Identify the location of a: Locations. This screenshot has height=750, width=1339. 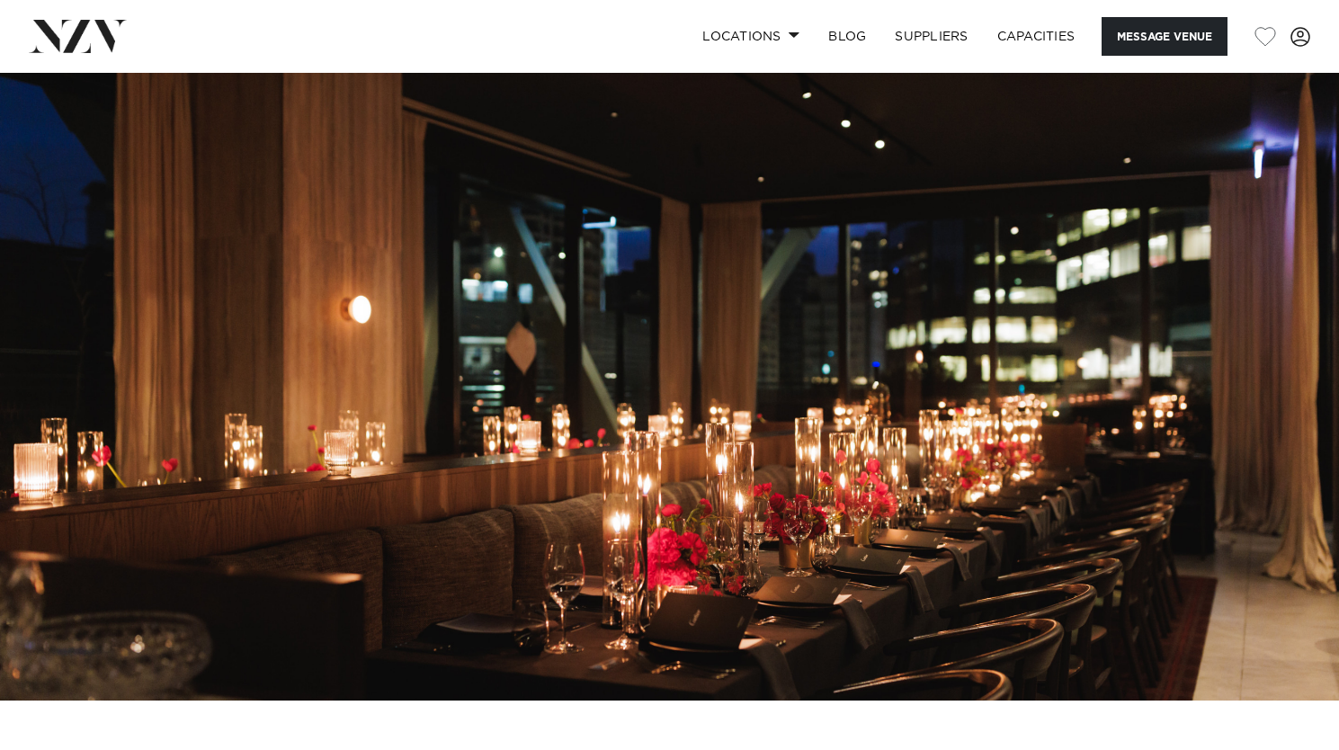
(751, 36).